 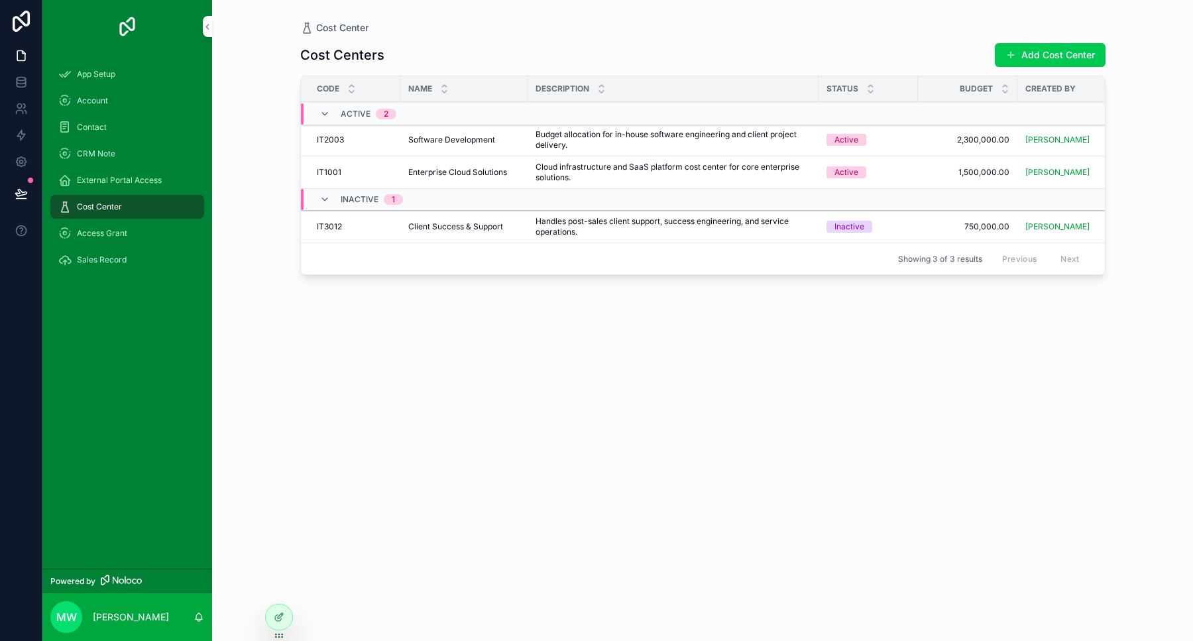 What do you see at coordinates (868, 227) in the screenshot?
I see `a: Inactive` at bounding box center [868, 227].